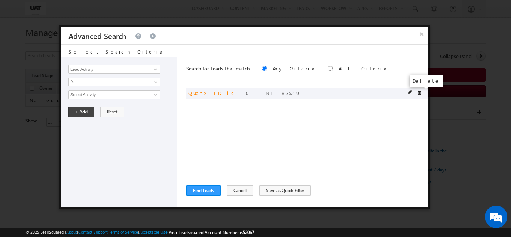 The height and width of the screenshot is (237, 511). Describe the element at coordinates (22, 44) in the screenshot. I see `img: d_60004797649_company_0_60004797649` at that location.